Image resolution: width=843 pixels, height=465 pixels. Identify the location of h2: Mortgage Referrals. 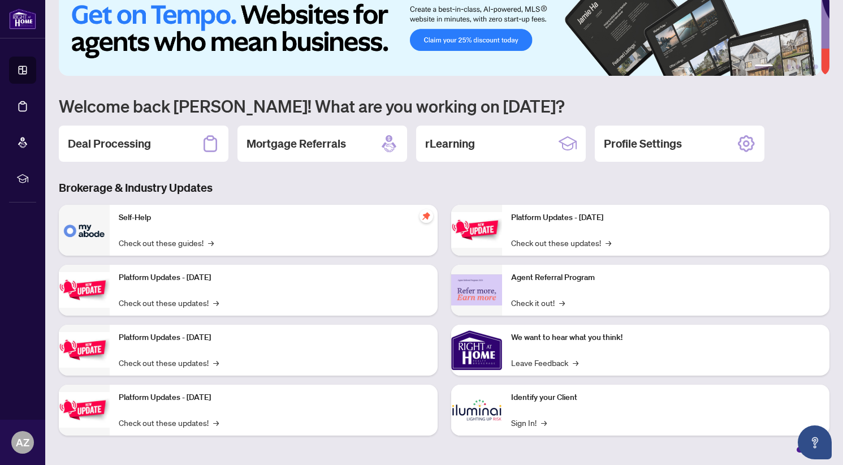
(296, 144).